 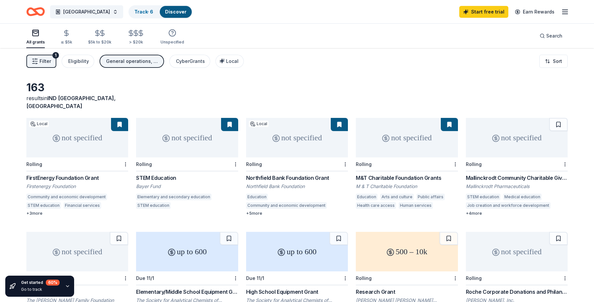 I want to click on div: 1, so click(x=56, y=55).